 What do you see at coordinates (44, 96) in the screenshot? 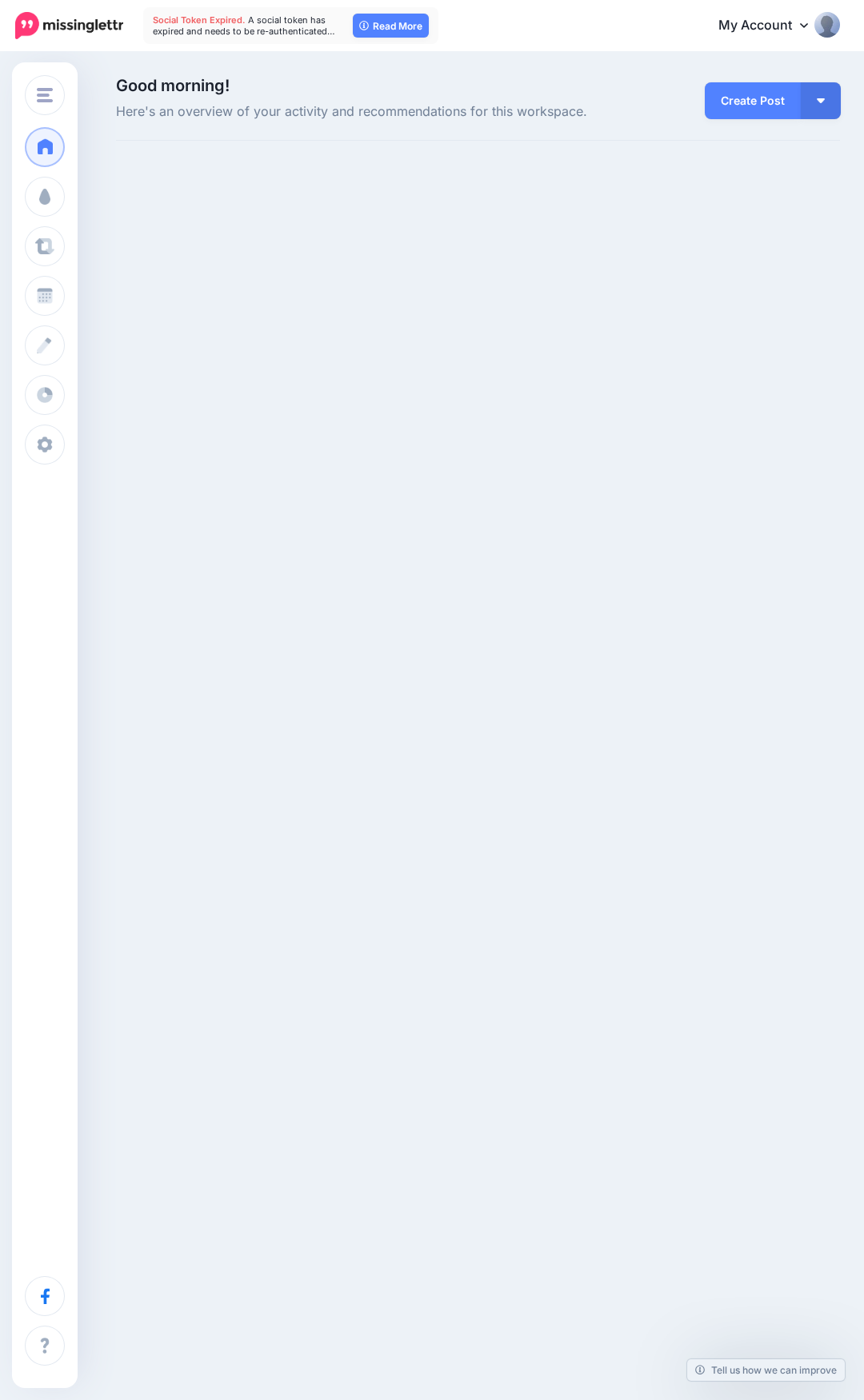
I see `img: menu.png` at bounding box center [44, 96].